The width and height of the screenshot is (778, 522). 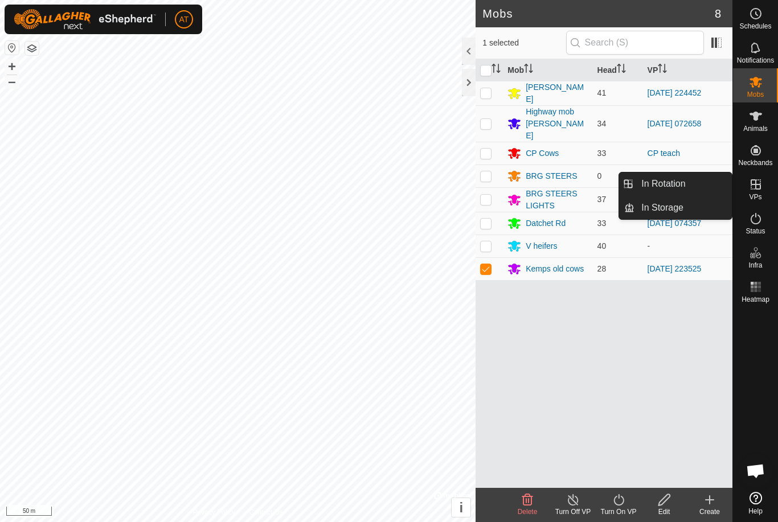 I want to click on span: Mobs, so click(x=755, y=95).